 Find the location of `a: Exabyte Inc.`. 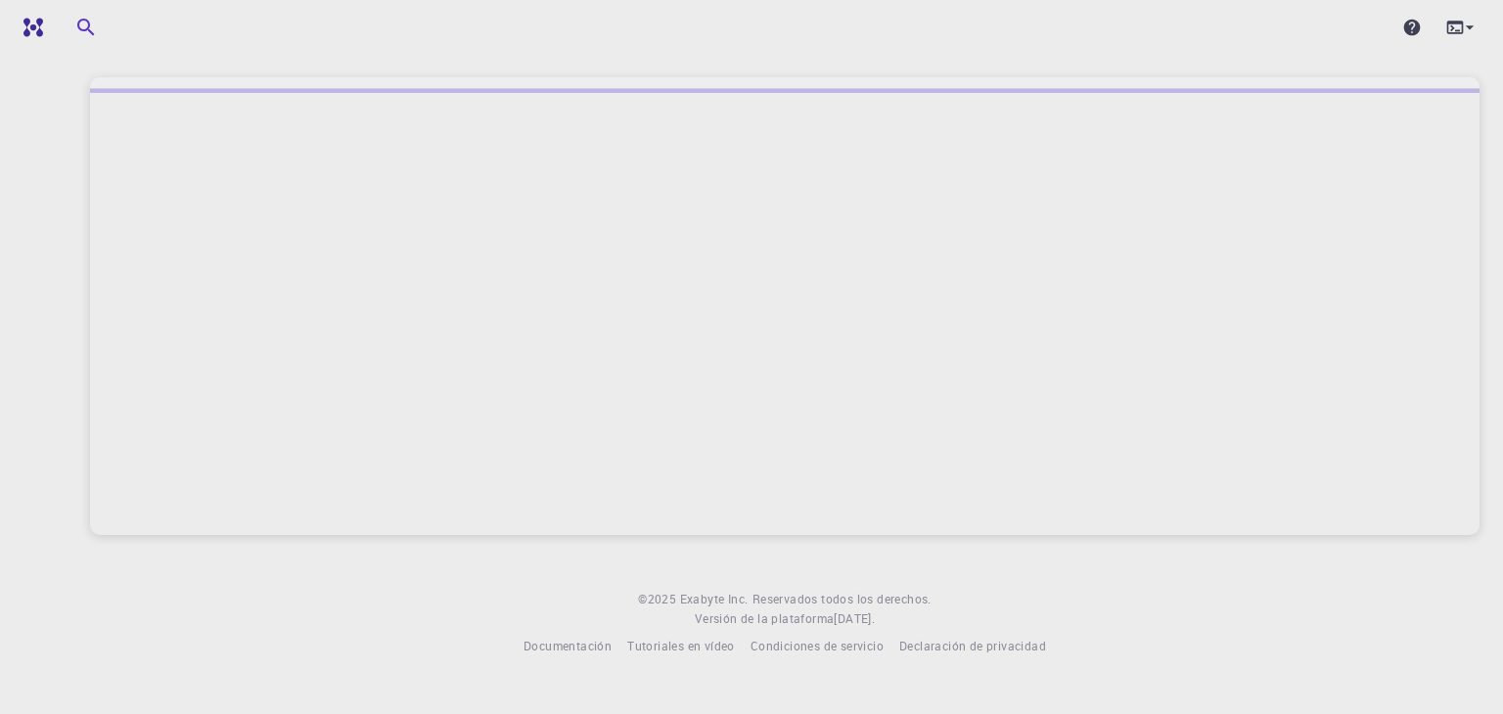

a: Exabyte Inc. is located at coordinates (714, 600).